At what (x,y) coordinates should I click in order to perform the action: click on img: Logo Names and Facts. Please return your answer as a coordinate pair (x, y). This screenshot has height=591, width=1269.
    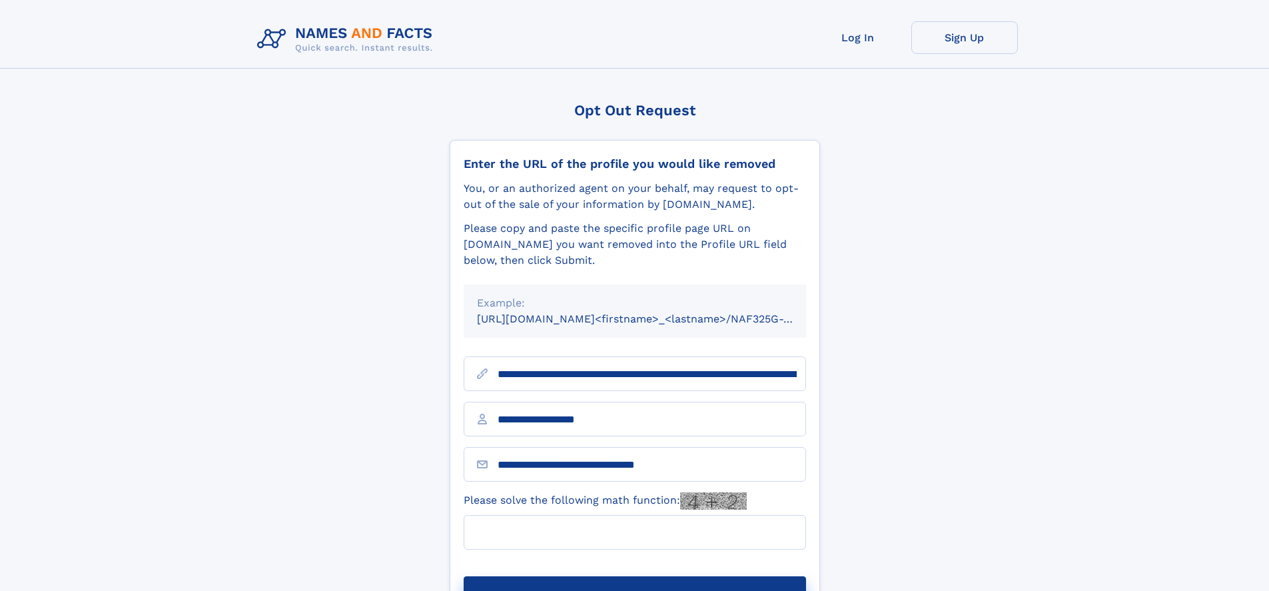
    Looking at the image, I should click on (348, 39).